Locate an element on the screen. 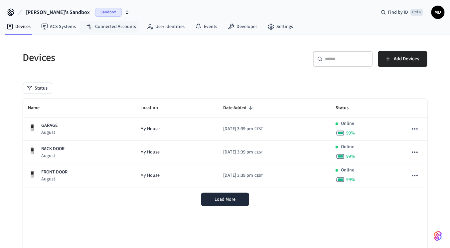 The height and width of the screenshot is (248, 450). button: Status is located at coordinates (37, 88).